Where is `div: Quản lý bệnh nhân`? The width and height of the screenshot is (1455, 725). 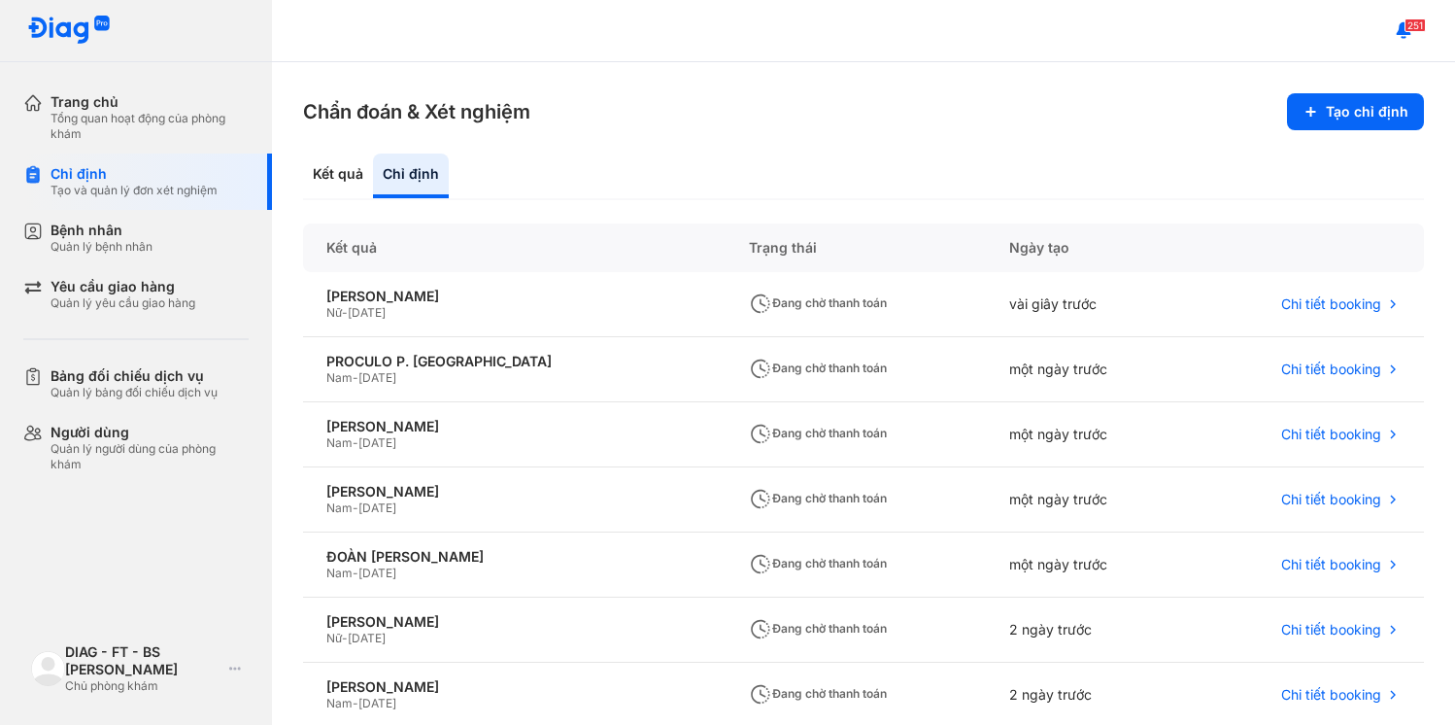
div: Quản lý bệnh nhân is located at coordinates (101, 247).